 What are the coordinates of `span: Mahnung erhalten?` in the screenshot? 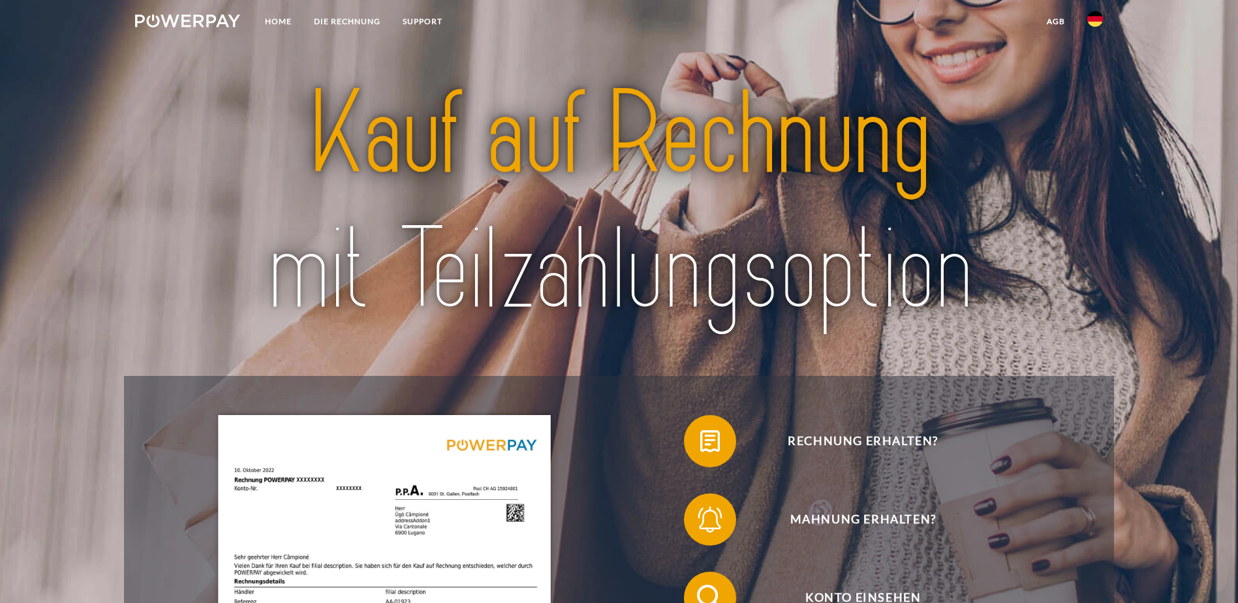 It's located at (863, 520).